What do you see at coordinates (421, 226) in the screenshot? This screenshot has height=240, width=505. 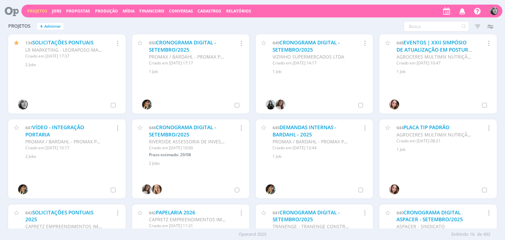 I see `span: ASPACER - SINDICATO` at bounding box center [421, 226].